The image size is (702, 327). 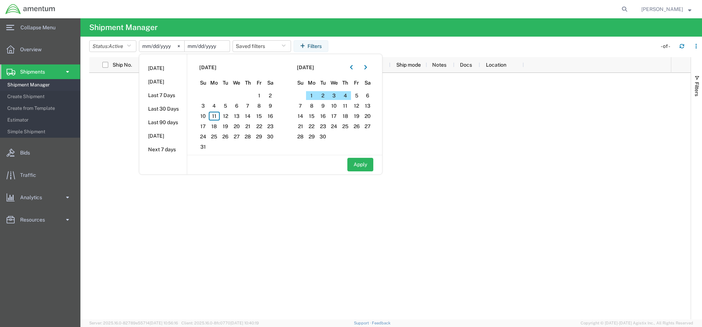 I want to click on a: Resources, so click(x=40, y=219).